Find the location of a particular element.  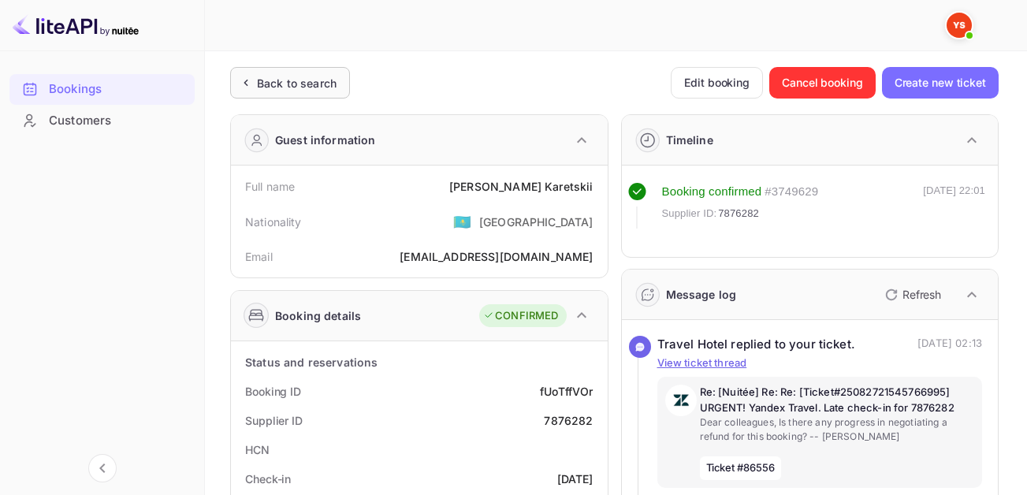

div: Travel Hotel replied to your ticket. is located at coordinates (756, 345).